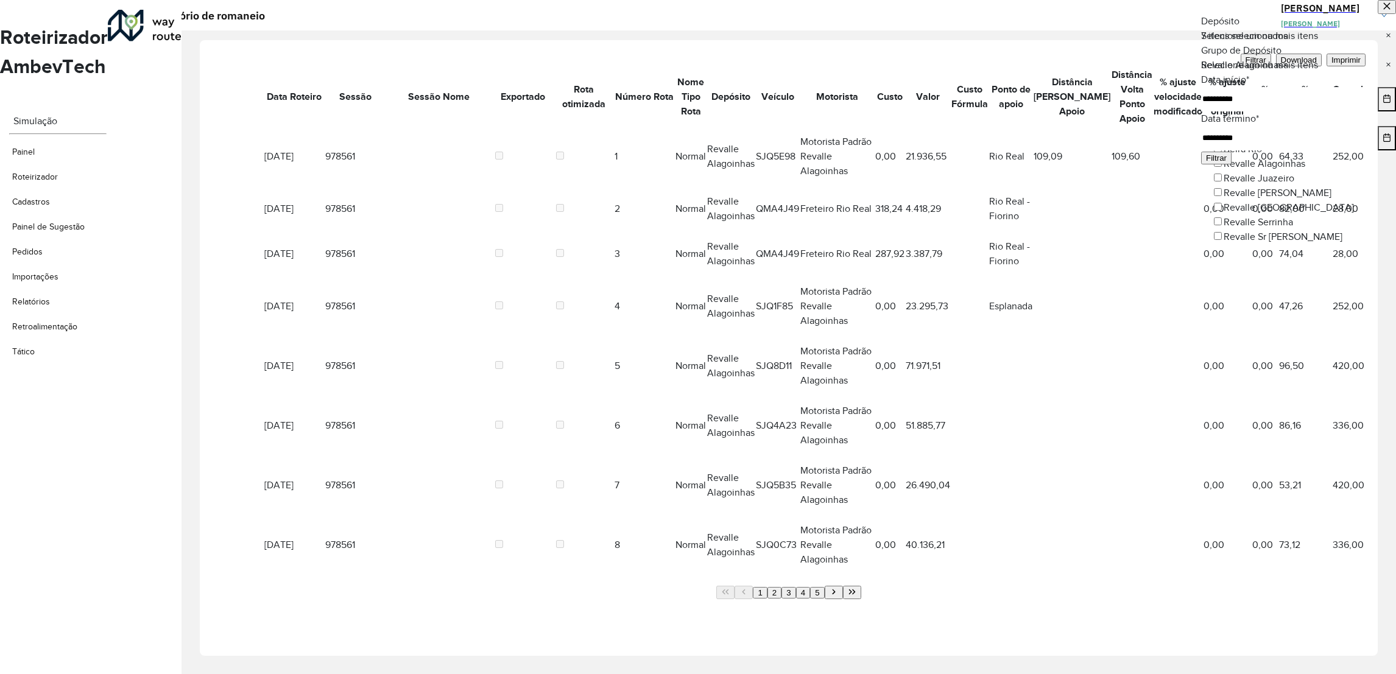  What do you see at coordinates (731, 97) in the screenshot?
I see `th: Depósito` at bounding box center [731, 97].